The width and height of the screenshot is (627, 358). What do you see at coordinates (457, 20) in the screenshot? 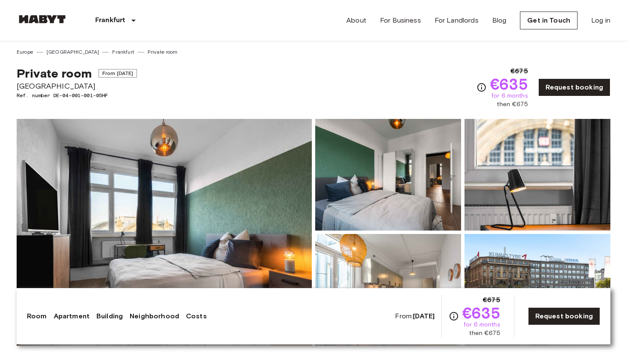
I see `a: For Landlords` at bounding box center [457, 20].